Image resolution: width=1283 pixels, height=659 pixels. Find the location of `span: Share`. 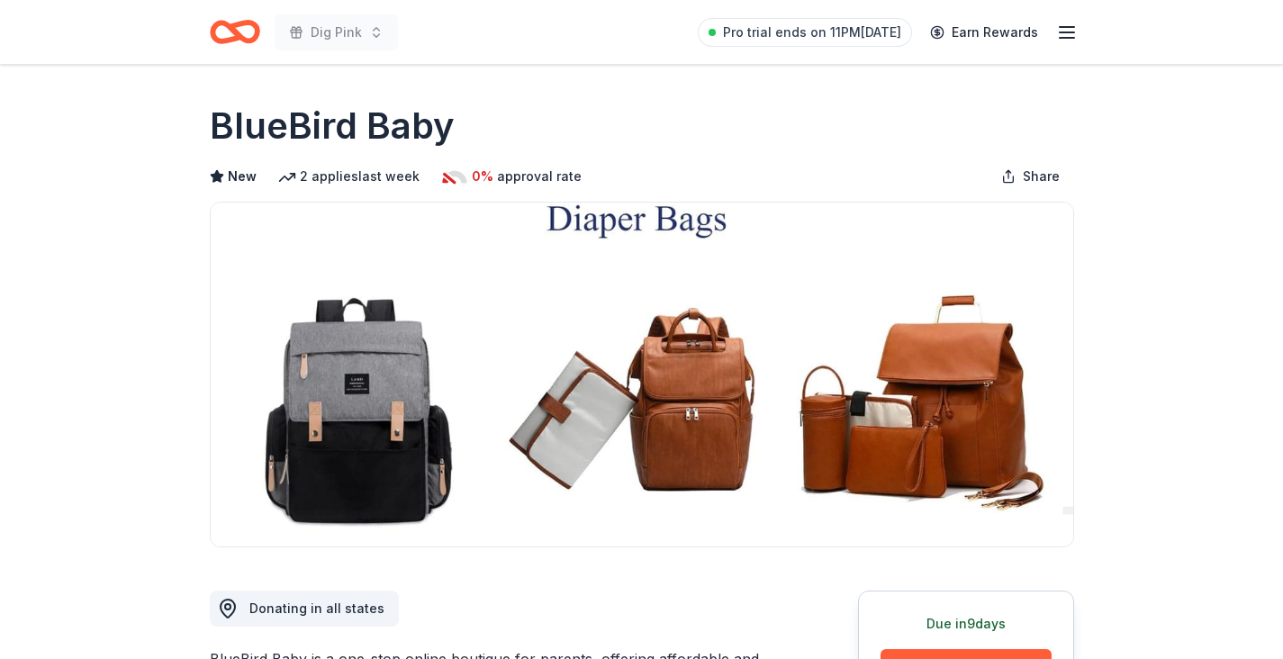

span: Share is located at coordinates (1041, 176).